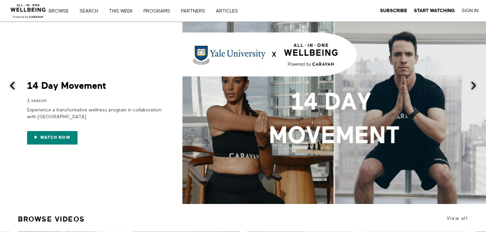 This screenshot has width=486, height=232. I want to click on a: Sign In, so click(470, 11).